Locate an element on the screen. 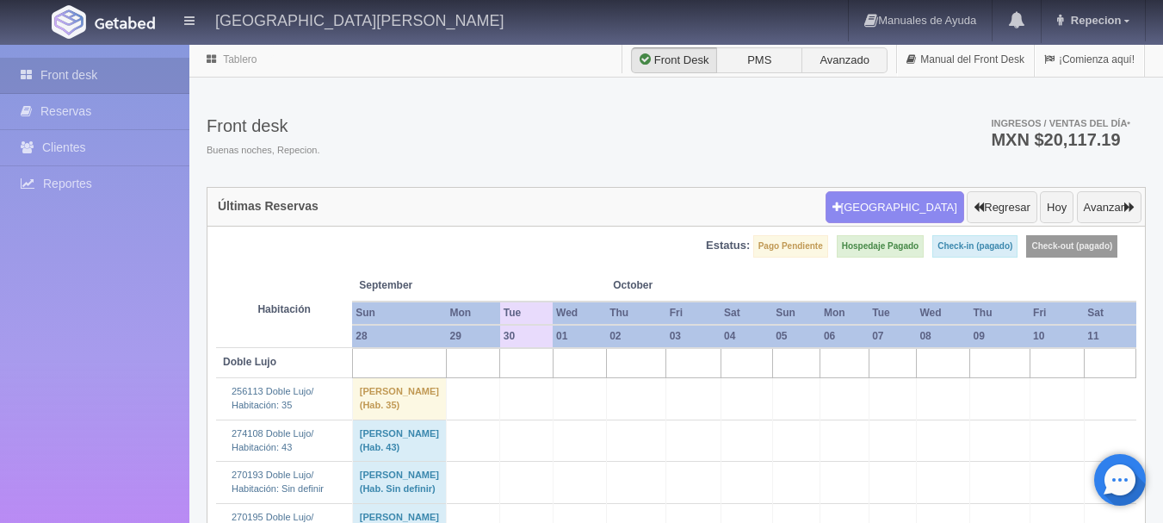 This screenshot has height=523, width=1163. a: 270193 Doble Lujo/Habitación: Sin definir is located at coordinates (277, 481).